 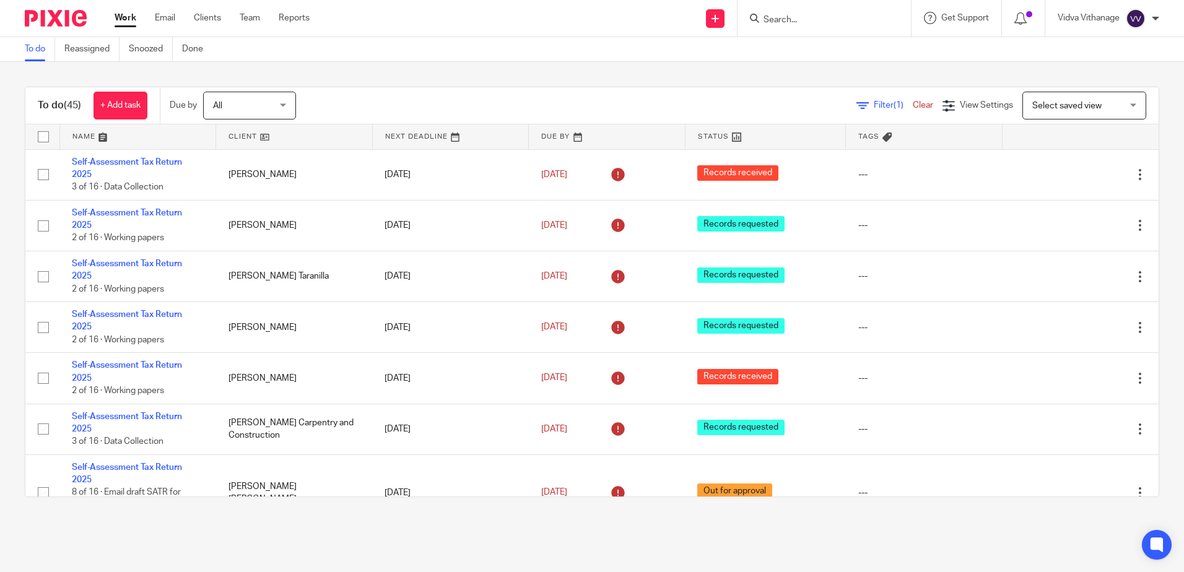 I want to click on span: Select saved view, so click(x=1067, y=106).